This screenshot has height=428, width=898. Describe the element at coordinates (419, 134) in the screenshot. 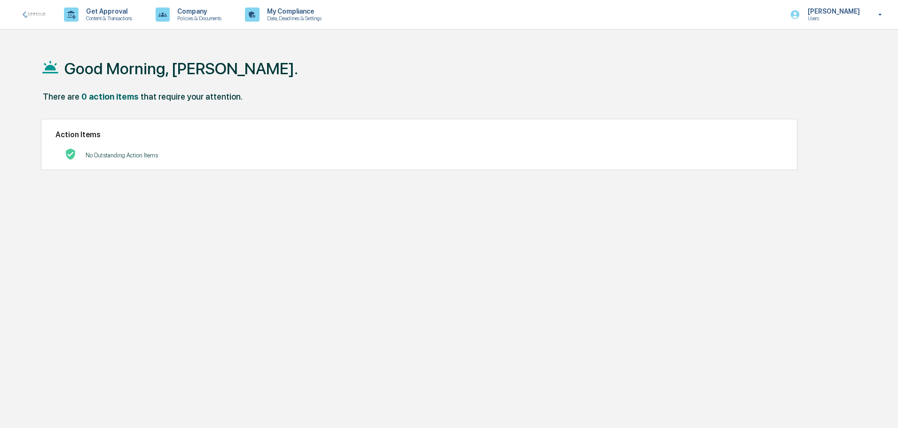

I see `h2: Action Items` at that location.